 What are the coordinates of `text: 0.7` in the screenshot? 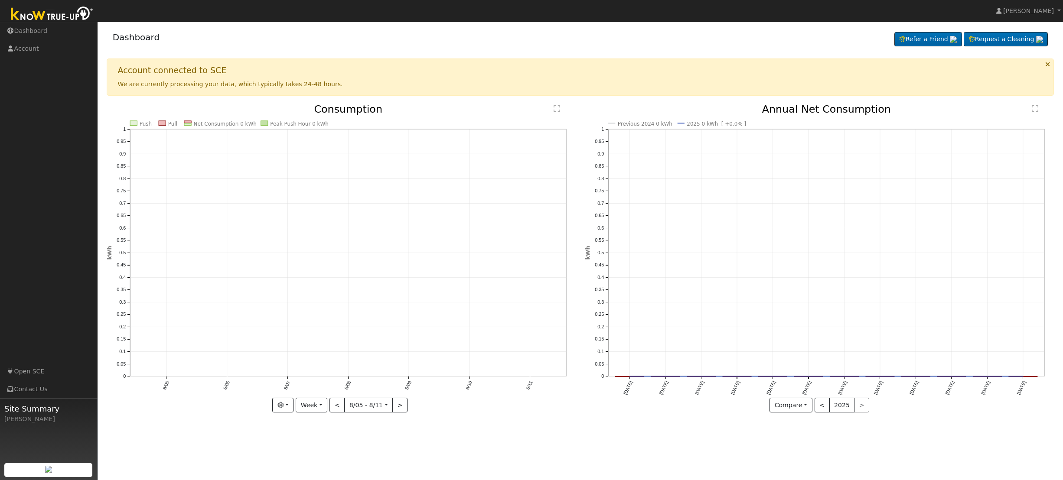 It's located at (122, 203).